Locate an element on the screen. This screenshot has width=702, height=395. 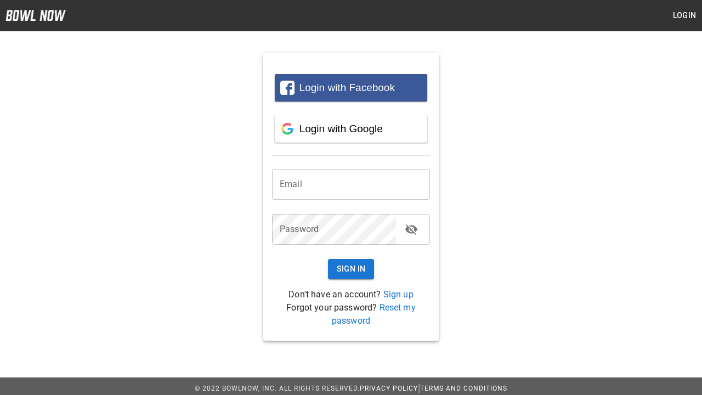
a: Terms and Conditions is located at coordinates (463, 388).